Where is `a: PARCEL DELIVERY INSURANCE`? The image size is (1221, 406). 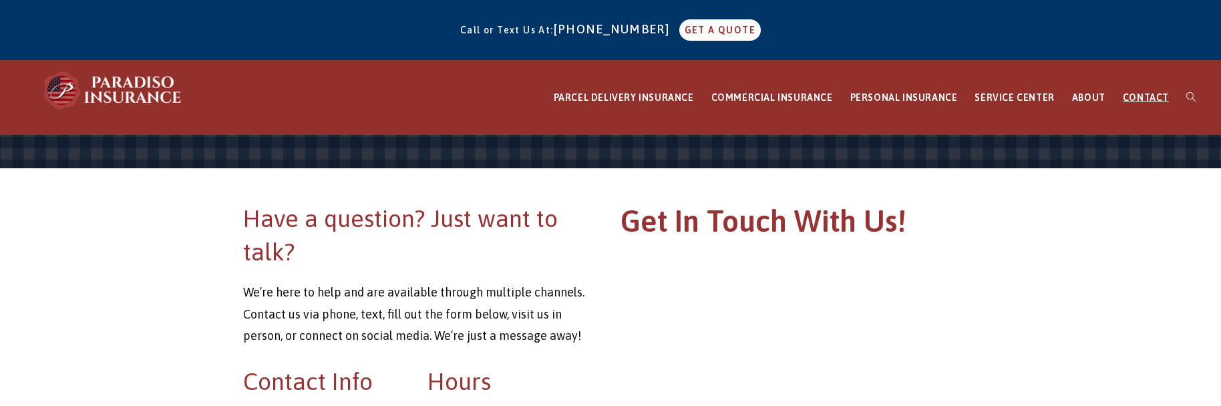
a: PARCEL DELIVERY INSURANCE is located at coordinates (624, 97).